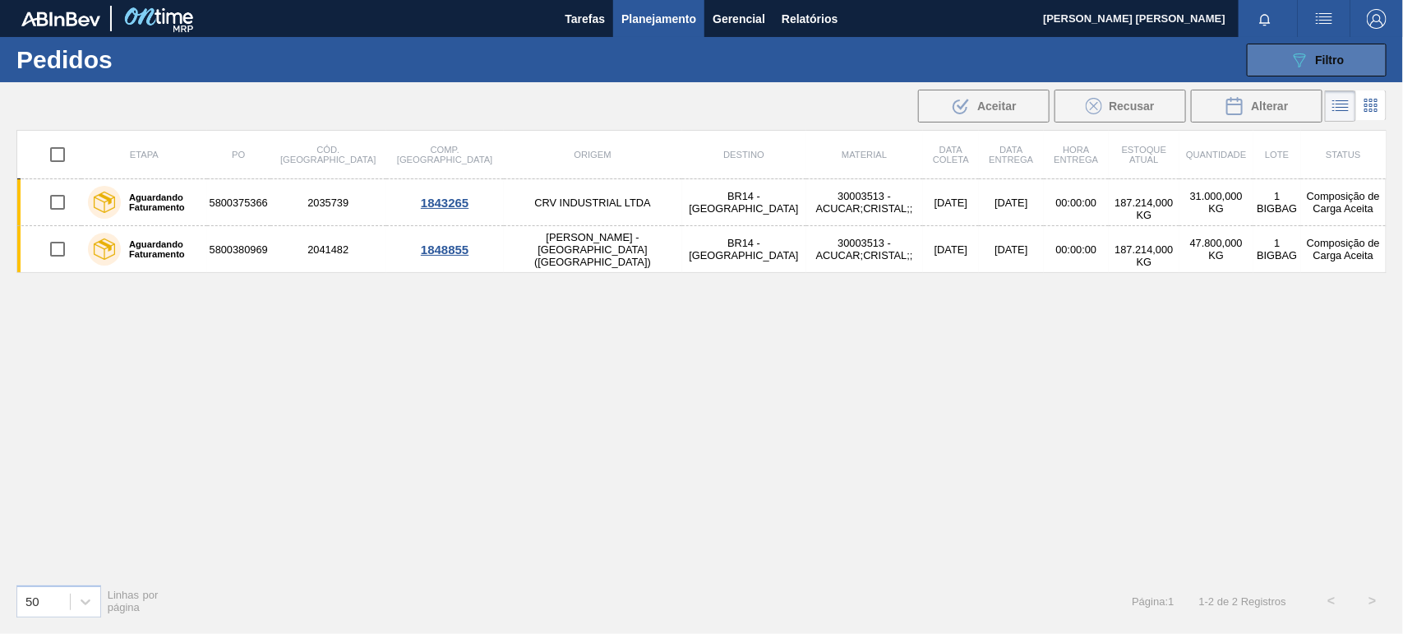 Image resolution: width=1403 pixels, height=634 pixels. What do you see at coordinates (1216, 155) in the screenshot?
I see `span: Quantidade` at bounding box center [1216, 155].